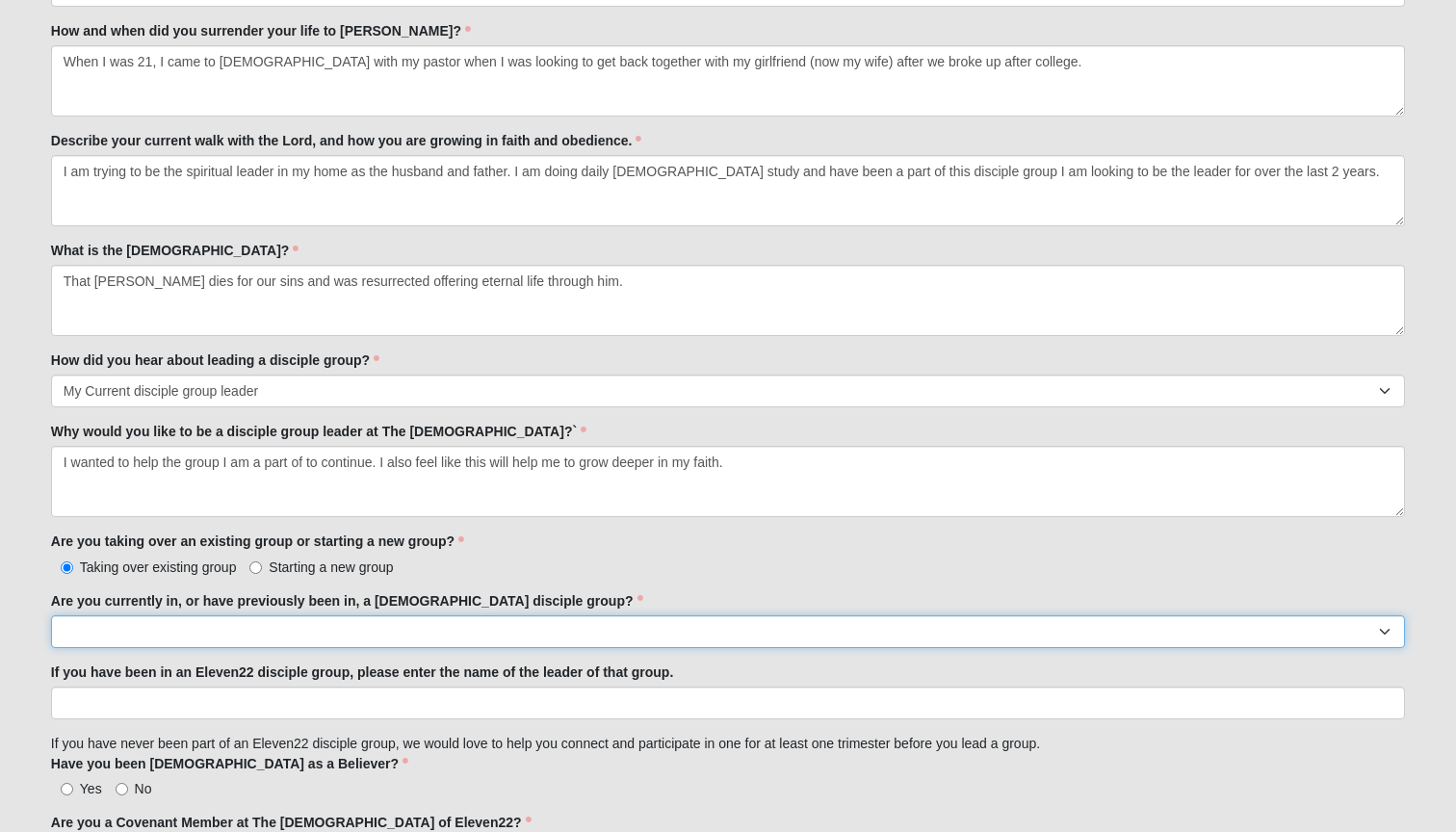 The height and width of the screenshot is (832, 1456). Describe the element at coordinates (257, 541) in the screenshot. I see `label: Are you taking over an existing group or starting a new group?` at that location.